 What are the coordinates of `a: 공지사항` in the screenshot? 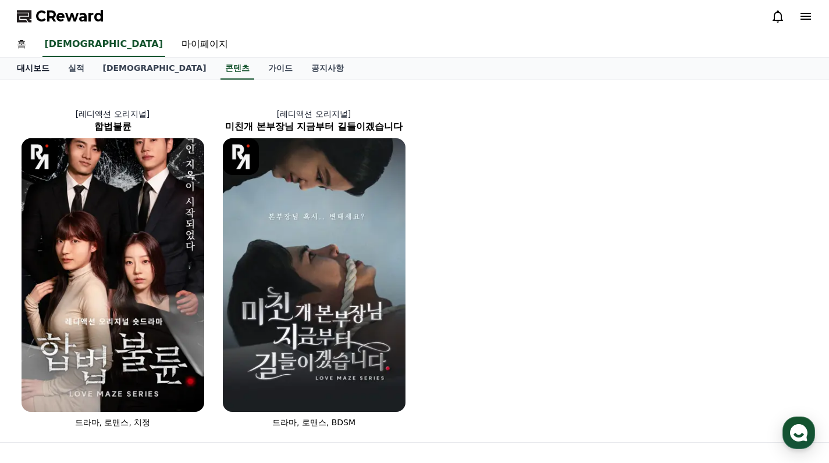 It's located at (327, 69).